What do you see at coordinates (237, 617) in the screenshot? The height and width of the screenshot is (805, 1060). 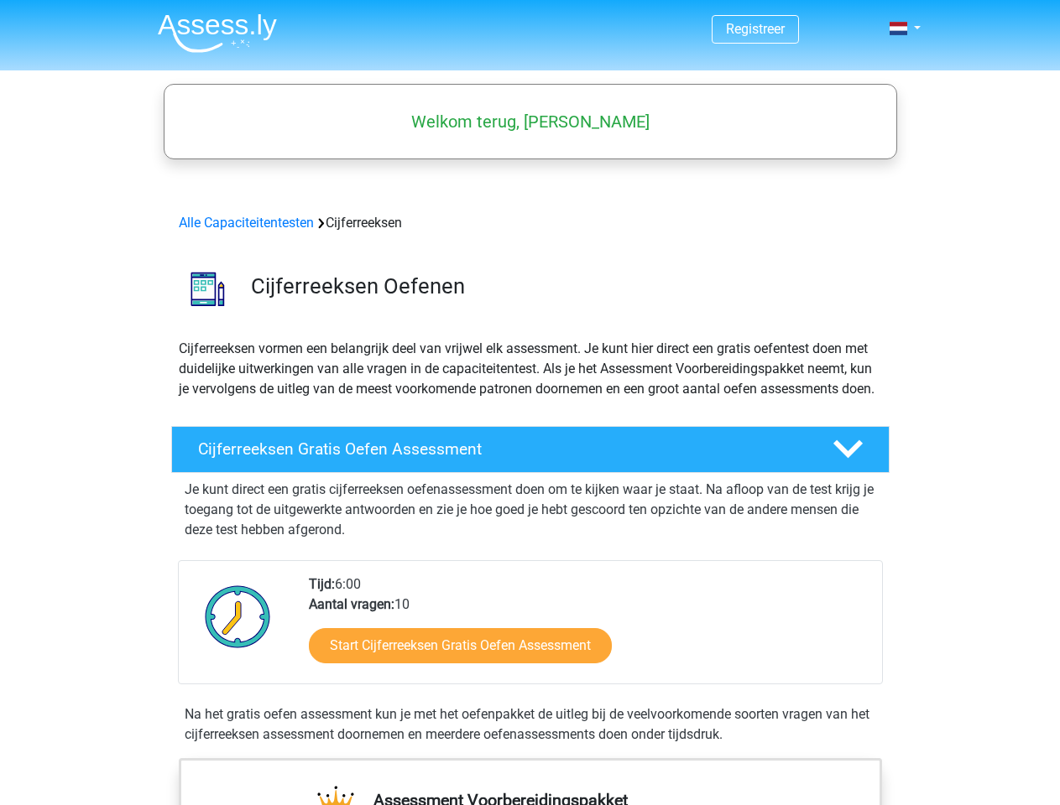 I see `img: Klok` at bounding box center [237, 617].